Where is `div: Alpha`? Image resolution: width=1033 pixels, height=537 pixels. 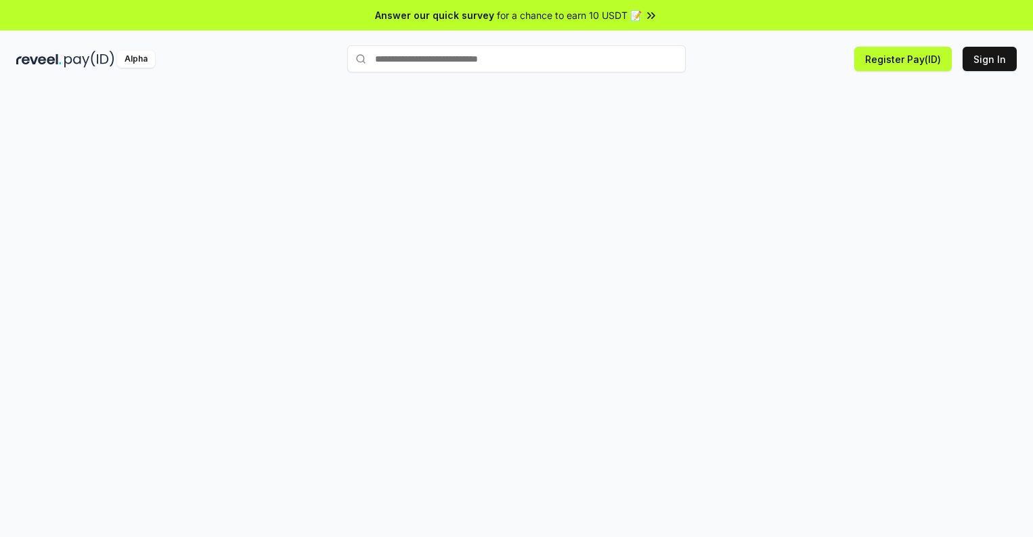 div: Alpha is located at coordinates (136, 59).